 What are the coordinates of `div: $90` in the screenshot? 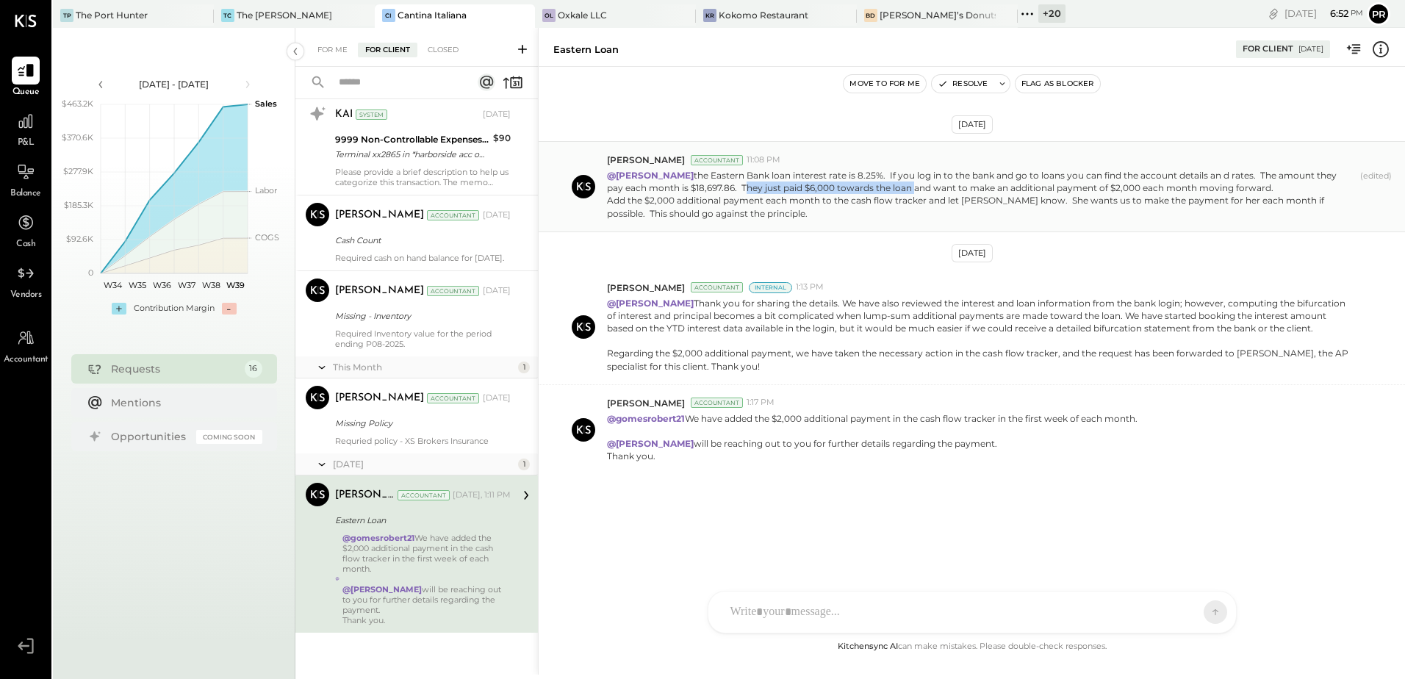 It's located at (502, 138).